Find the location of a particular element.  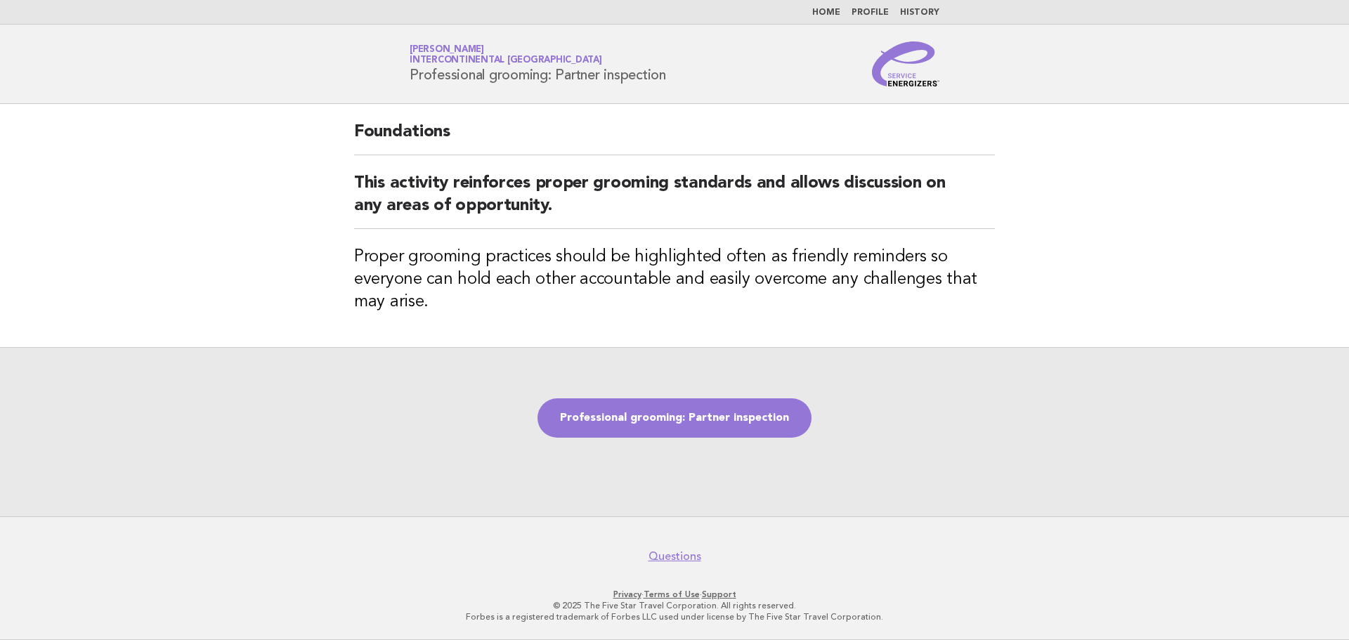

a: Support is located at coordinates (719, 595).